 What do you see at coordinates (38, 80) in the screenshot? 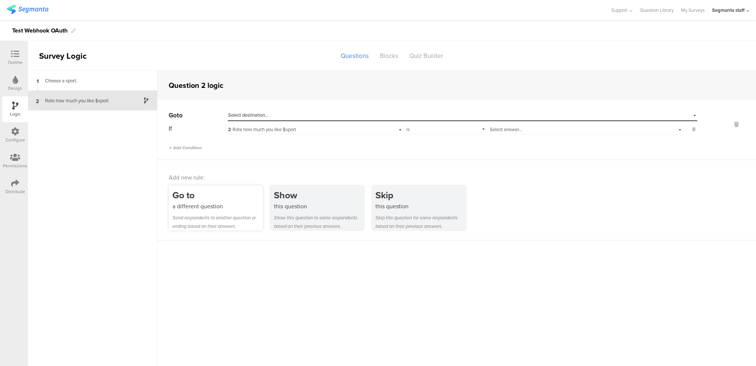
I see `span: 1` at bounding box center [38, 80].